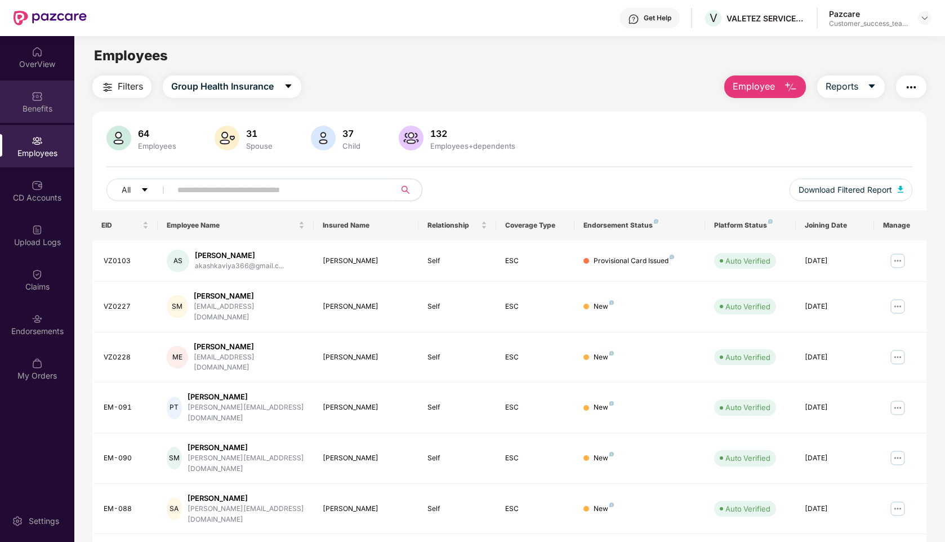  I want to click on img: svg+xml;base64,PHN2ZyBpZD0iRW1wbG95ZWVzIiB4bWxucz0iaHR0cDovL3d3dy53My5vcmcvMjAwMC9zdmciIHdpZHRoPS..., so click(37, 141).